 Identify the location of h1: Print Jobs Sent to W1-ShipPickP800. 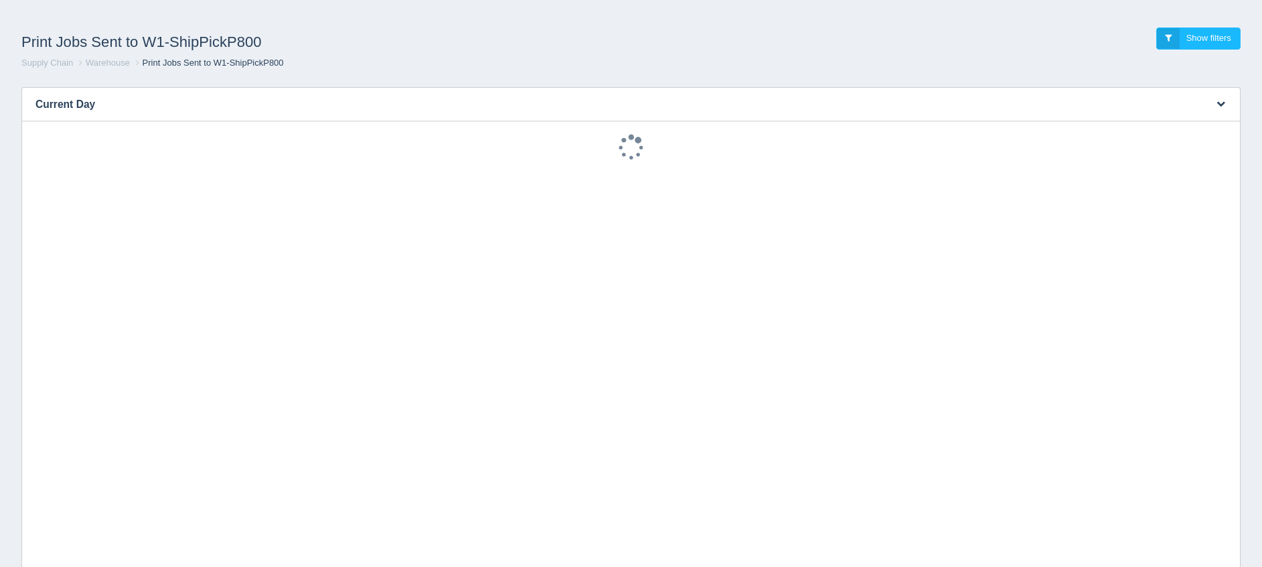
(326, 42).